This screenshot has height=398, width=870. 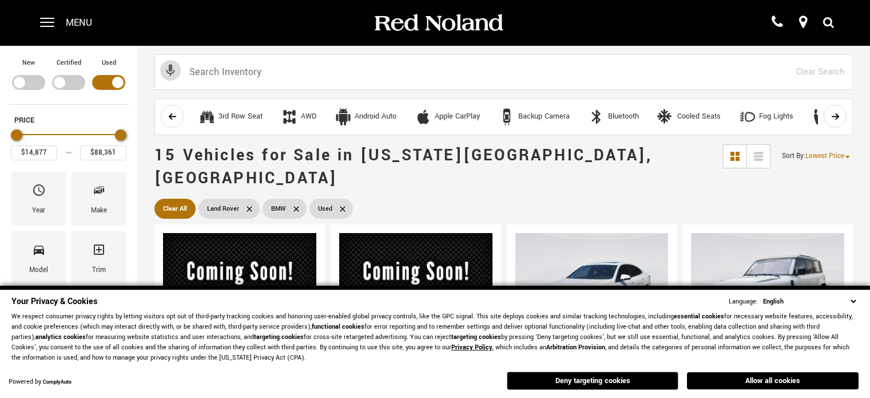 I want to click on span: Your Privacy & Cookies, so click(x=54, y=301).